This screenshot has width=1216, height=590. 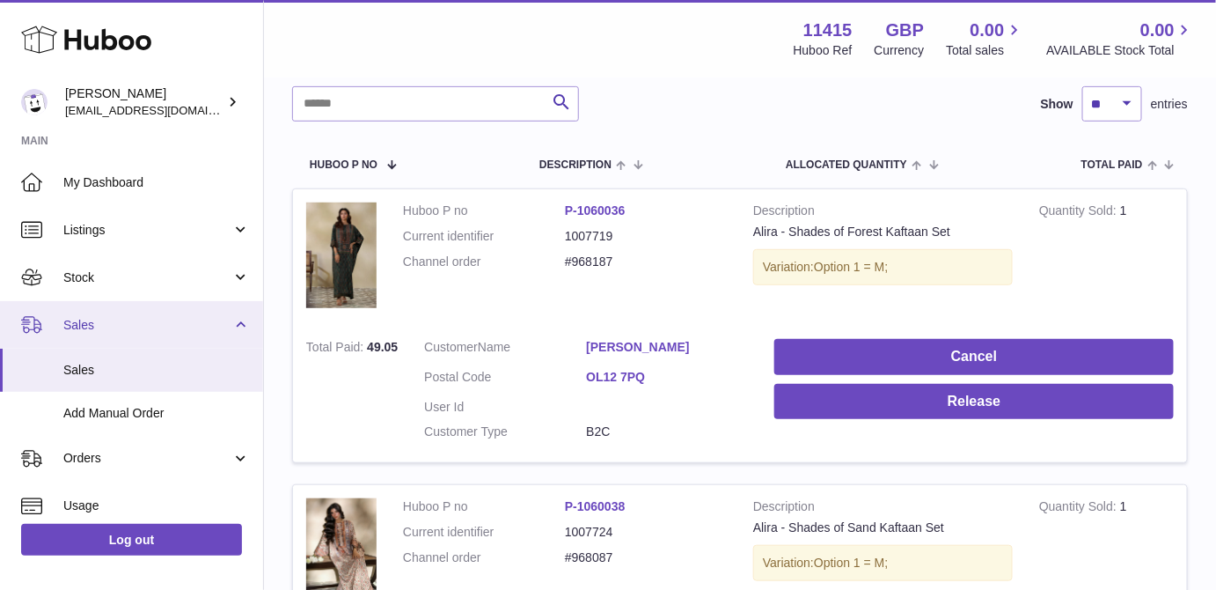 I want to click on a: P-1060036, so click(x=595, y=210).